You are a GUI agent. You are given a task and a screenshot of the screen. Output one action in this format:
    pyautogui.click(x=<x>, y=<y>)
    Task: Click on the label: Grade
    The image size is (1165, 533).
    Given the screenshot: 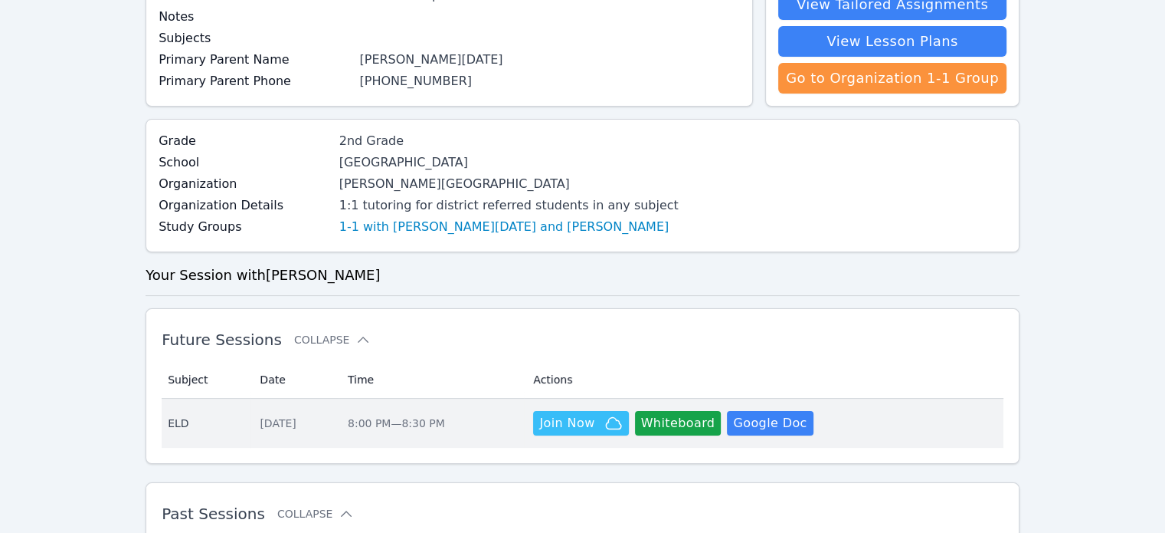 What is the action you would take?
    pyautogui.click(x=244, y=141)
    